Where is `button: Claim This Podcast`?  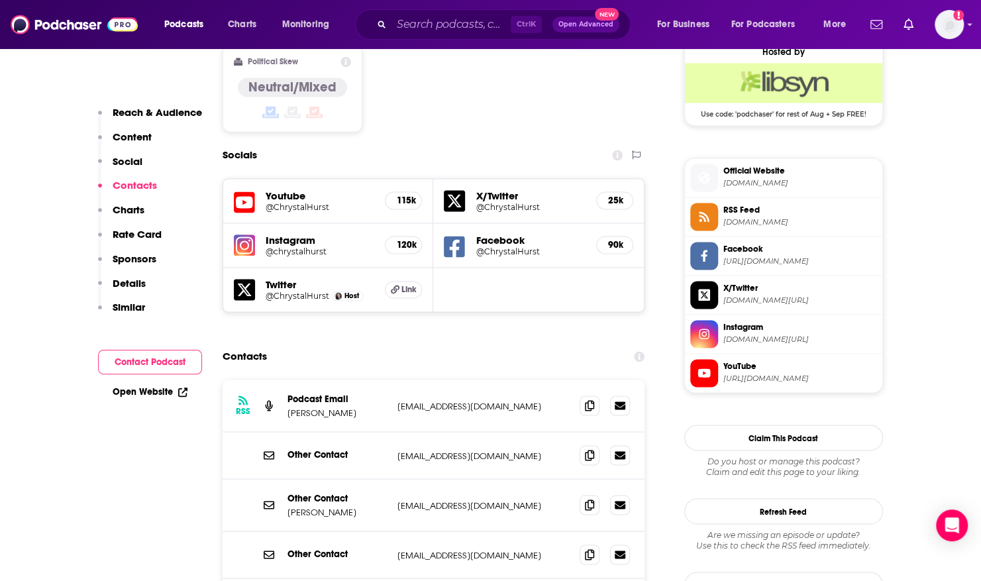 button: Claim This Podcast is located at coordinates (784, 437).